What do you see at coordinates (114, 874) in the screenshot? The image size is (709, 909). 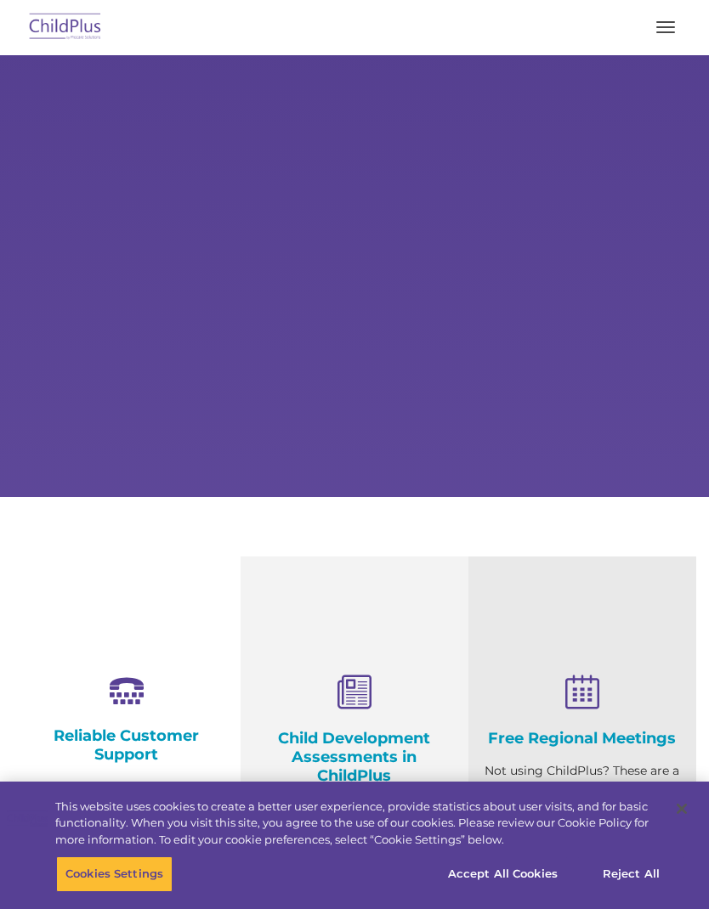 I see `button: Cookies Settings` at bounding box center [114, 874].